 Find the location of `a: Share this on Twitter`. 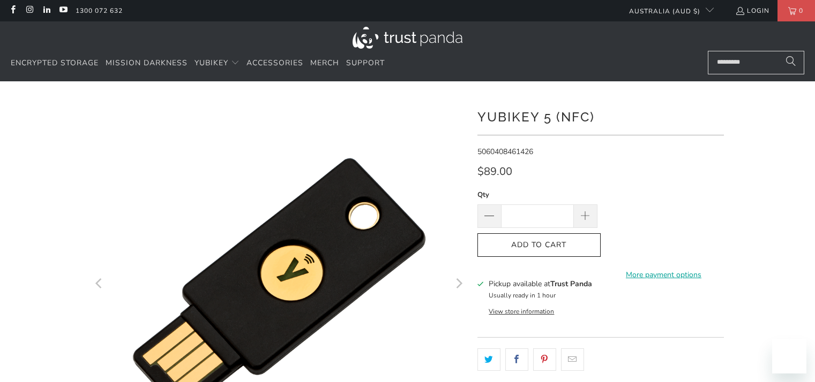

a: Share this on Twitter is located at coordinates (488, 360).